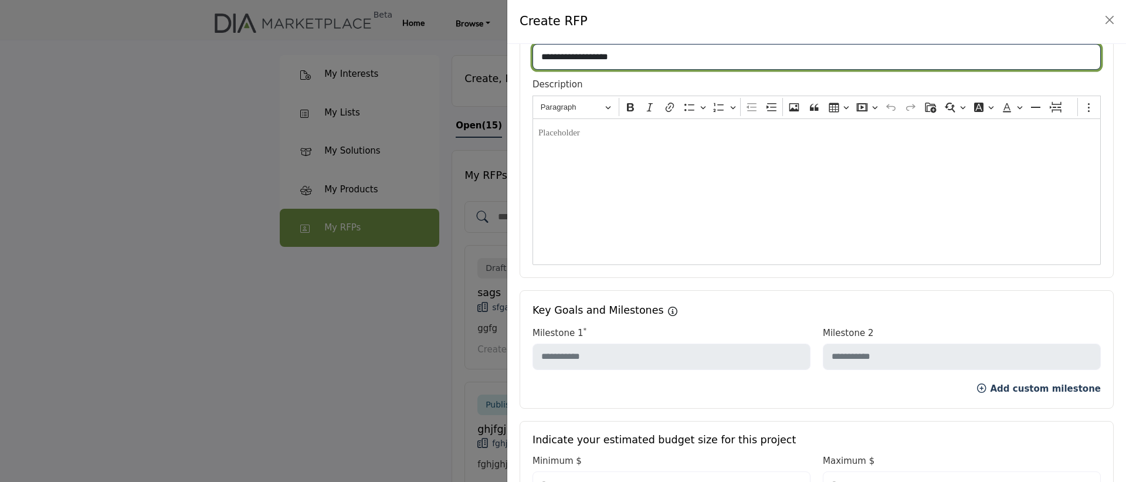 The width and height of the screenshot is (1126, 482). I want to click on label: Milestone 2, so click(848, 333).